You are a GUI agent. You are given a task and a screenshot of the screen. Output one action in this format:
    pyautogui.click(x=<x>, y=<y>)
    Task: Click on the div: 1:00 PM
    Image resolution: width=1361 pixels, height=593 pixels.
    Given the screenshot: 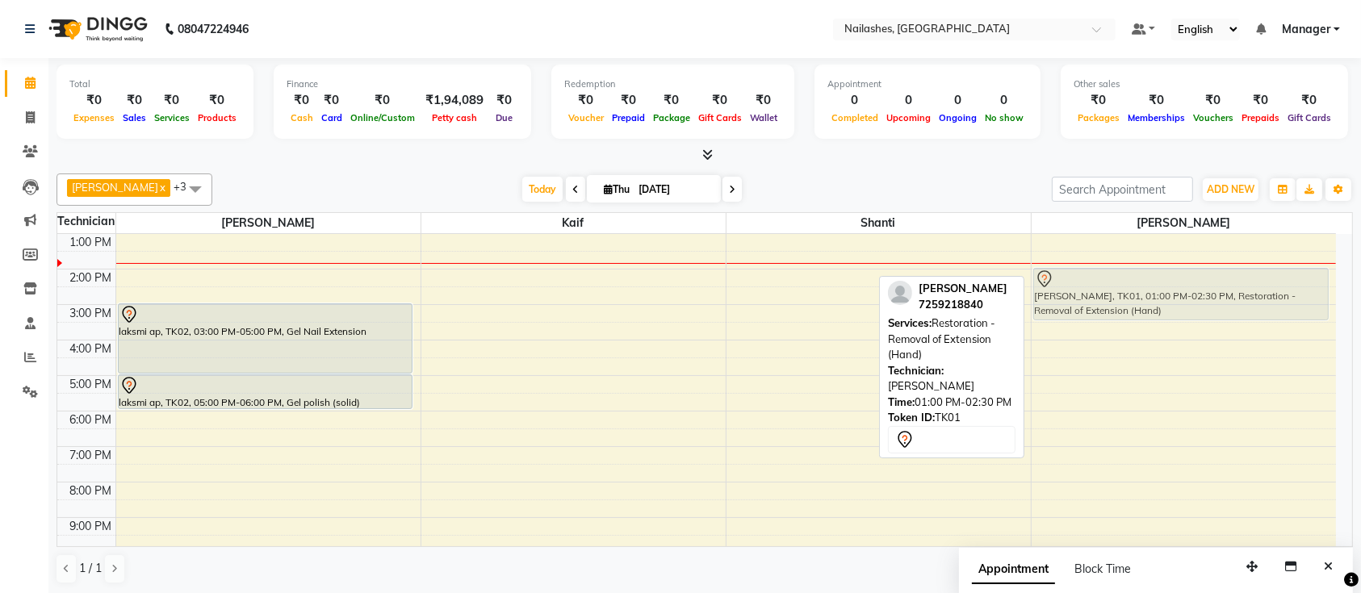 What is the action you would take?
    pyautogui.click(x=91, y=242)
    